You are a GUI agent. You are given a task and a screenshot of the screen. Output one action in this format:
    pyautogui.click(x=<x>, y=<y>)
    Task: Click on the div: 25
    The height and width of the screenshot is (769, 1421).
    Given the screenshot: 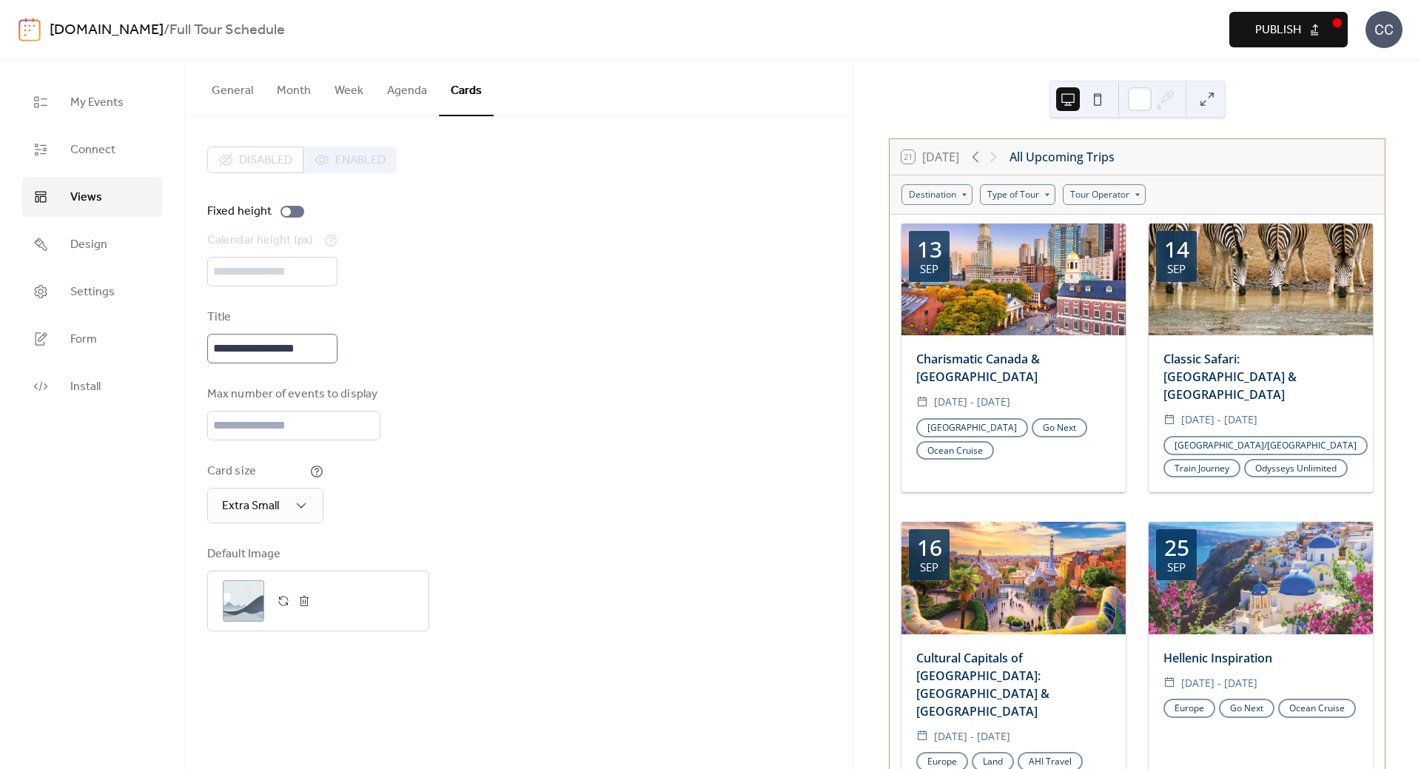 What is the action you would take?
    pyautogui.click(x=1177, y=548)
    